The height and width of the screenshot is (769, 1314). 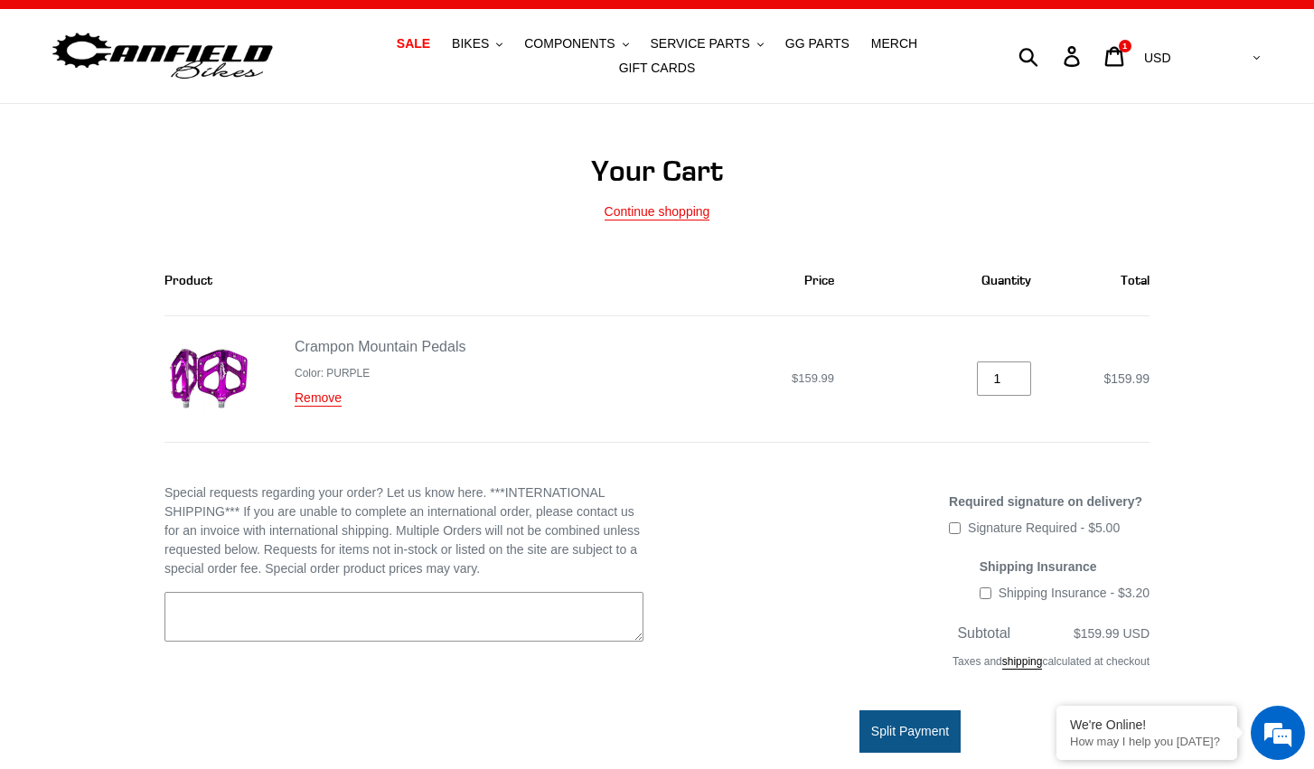 What do you see at coordinates (176, 525) in the screenshot?
I see `textarea: Type your message and hit 'Enter'` at bounding box center [176, 525].